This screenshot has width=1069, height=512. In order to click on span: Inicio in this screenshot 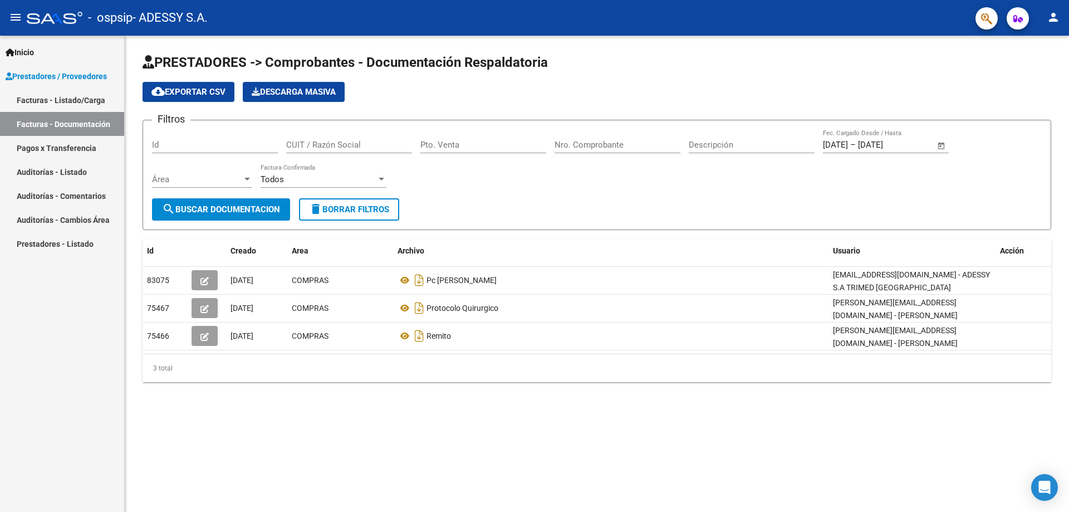, I will do `click(19, 52)`.